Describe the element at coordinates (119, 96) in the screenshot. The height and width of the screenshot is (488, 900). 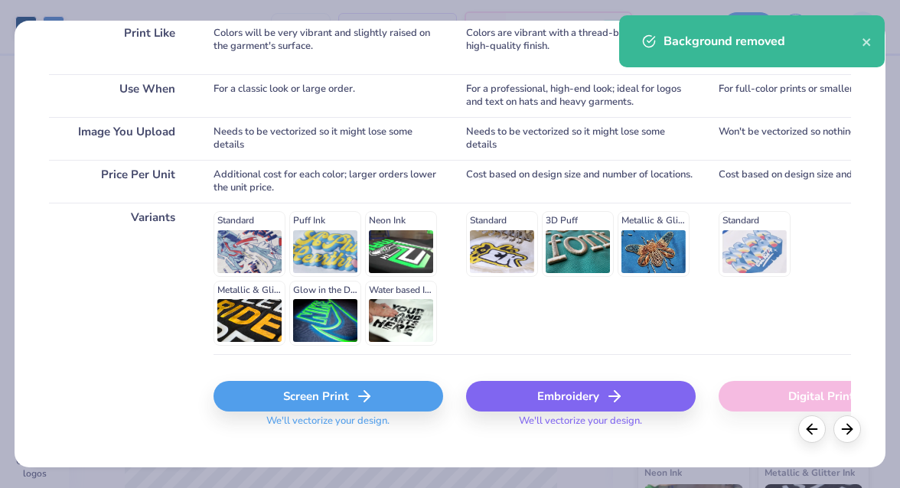
I see `div: Use When` at that location.